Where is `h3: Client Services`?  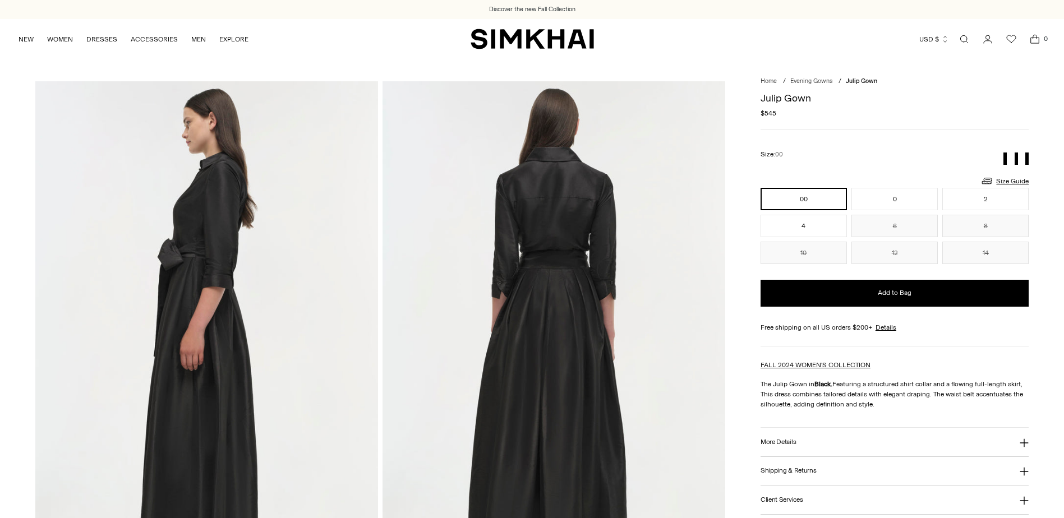
h3: Client Services is located at coordinates (782, 500).